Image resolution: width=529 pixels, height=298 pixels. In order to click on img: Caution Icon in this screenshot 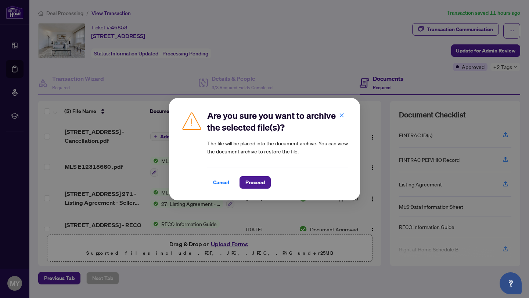, I will do `click(192, 121)`.